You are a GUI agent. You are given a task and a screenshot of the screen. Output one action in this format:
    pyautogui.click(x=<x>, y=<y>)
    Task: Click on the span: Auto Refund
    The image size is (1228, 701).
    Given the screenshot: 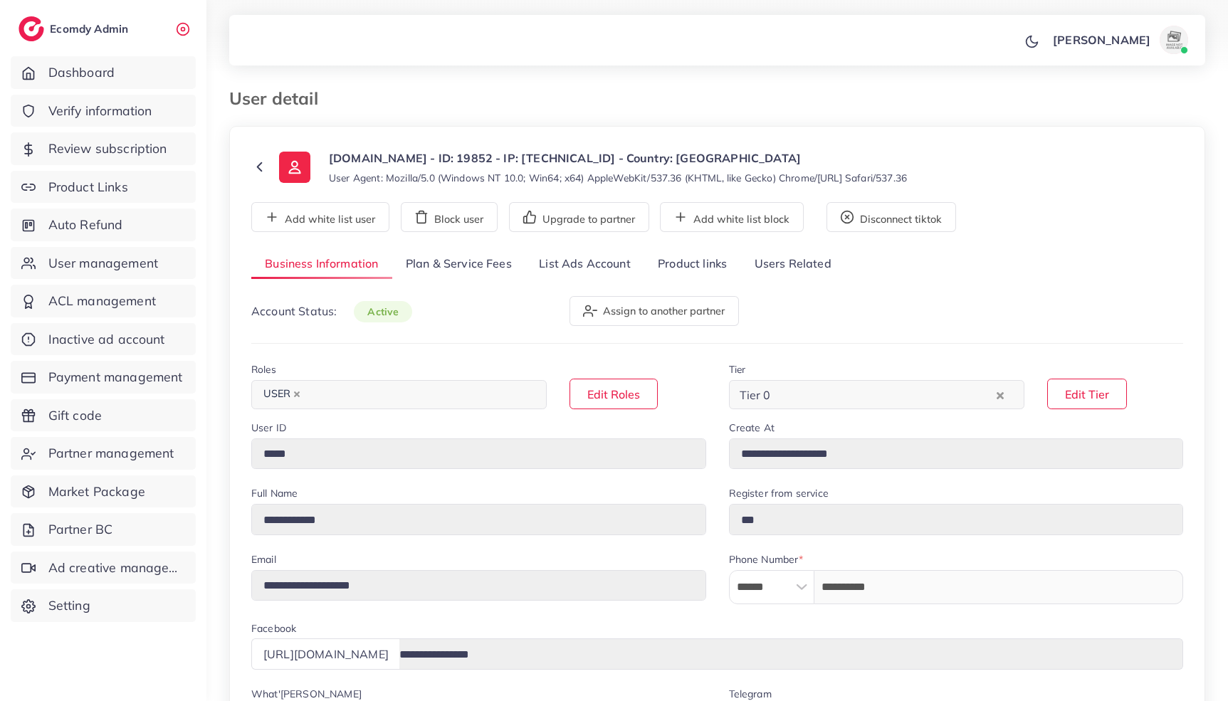 What is the action you would take?
    pyautogui.click(x=85, y=225)
    